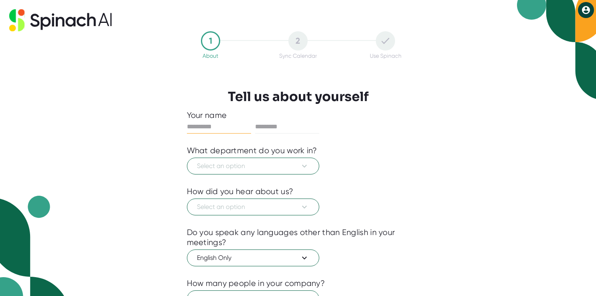 The image size is (596, 296). Describe the element at coordinates (385, 56) in the screenshot. I see `div: Use Spinach` at that location.